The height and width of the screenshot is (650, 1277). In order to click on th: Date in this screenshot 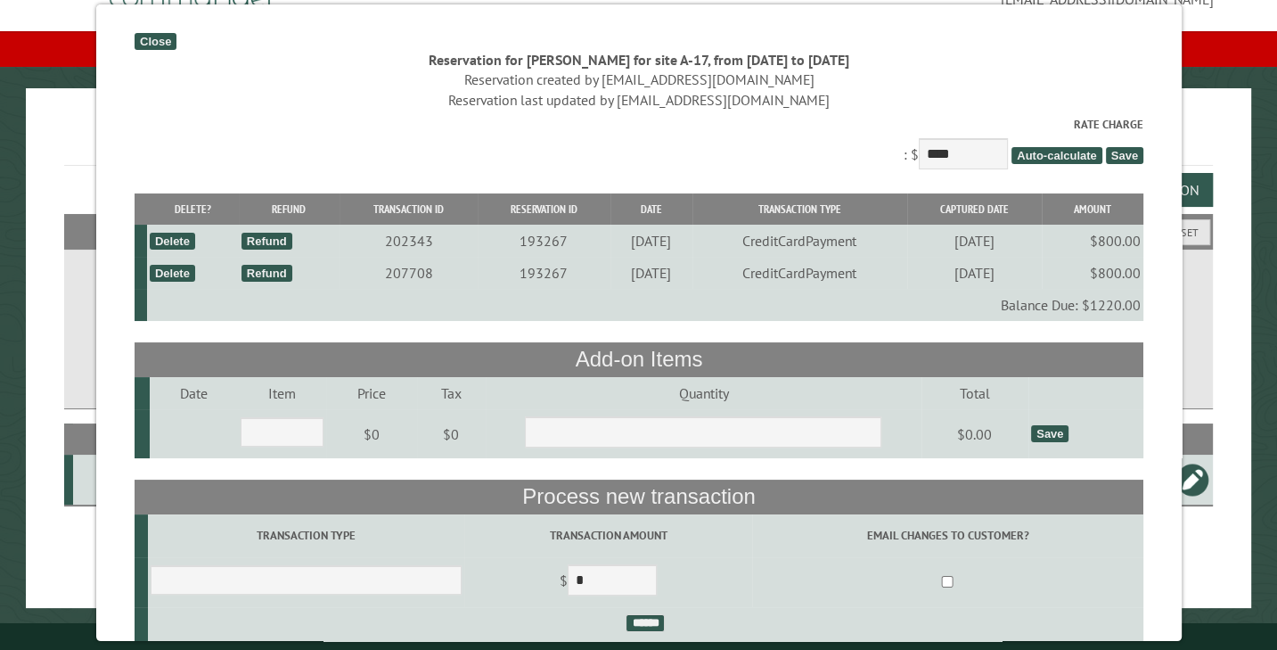, I will do `click(651, 209)`.